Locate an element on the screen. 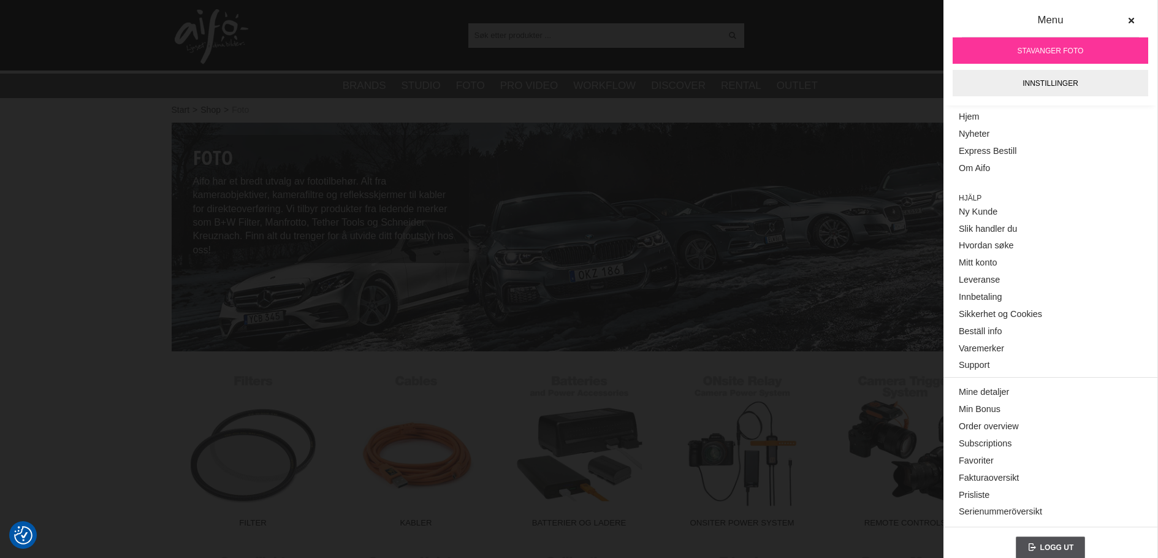 The image size is (1158, 558). a: Favoriter is located at coordinates (1050, 461).